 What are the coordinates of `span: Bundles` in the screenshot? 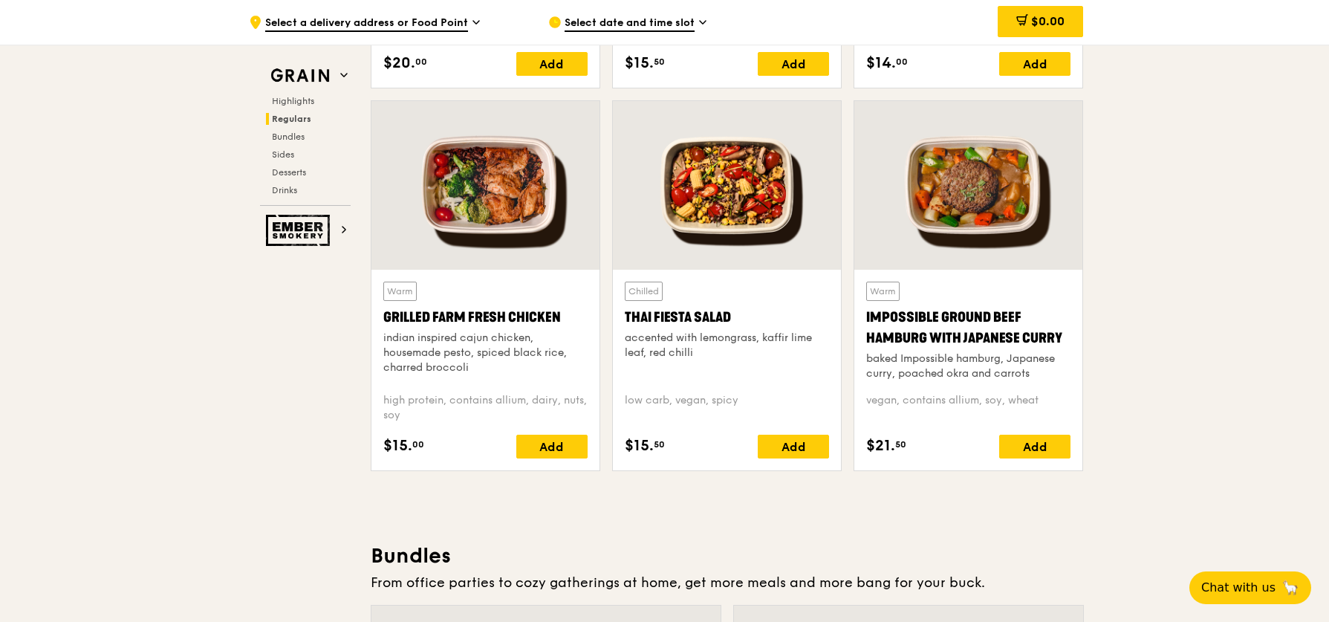 It's located at (288, 137).